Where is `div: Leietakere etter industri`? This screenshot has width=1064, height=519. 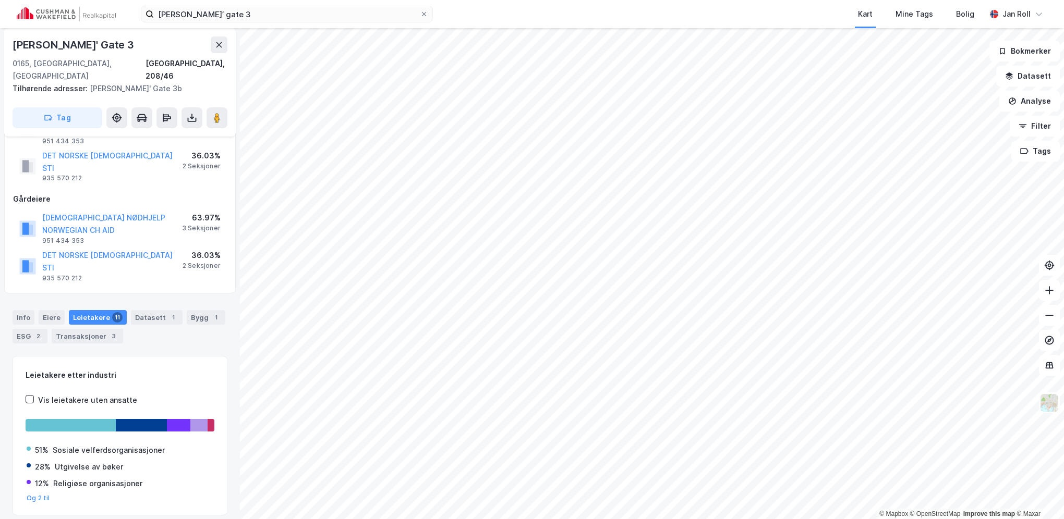
div: Leietakere etter industri is located at coordinates (120, 376).